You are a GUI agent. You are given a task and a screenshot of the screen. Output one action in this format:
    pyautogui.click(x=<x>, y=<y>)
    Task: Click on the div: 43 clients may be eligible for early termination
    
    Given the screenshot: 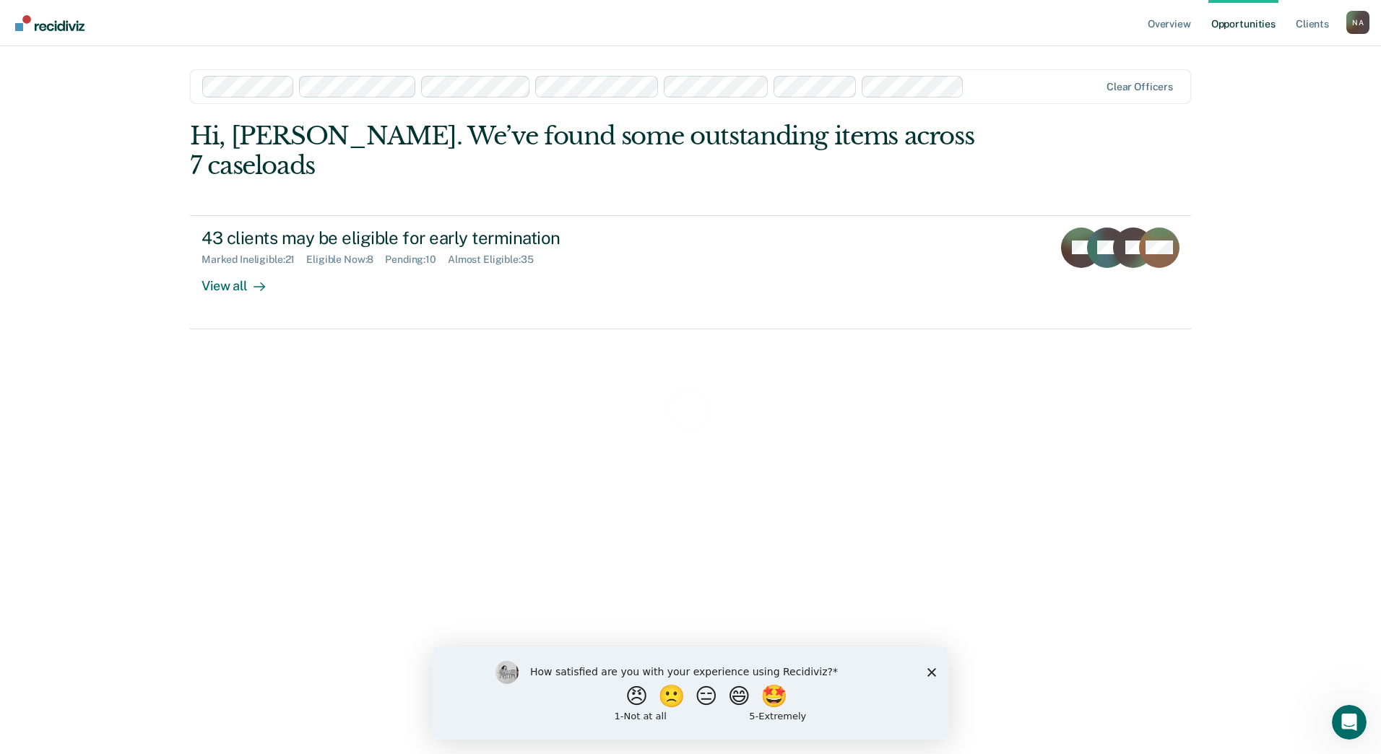 What is the action you would take?
    pyautogui.click(x=455, y=238)
    